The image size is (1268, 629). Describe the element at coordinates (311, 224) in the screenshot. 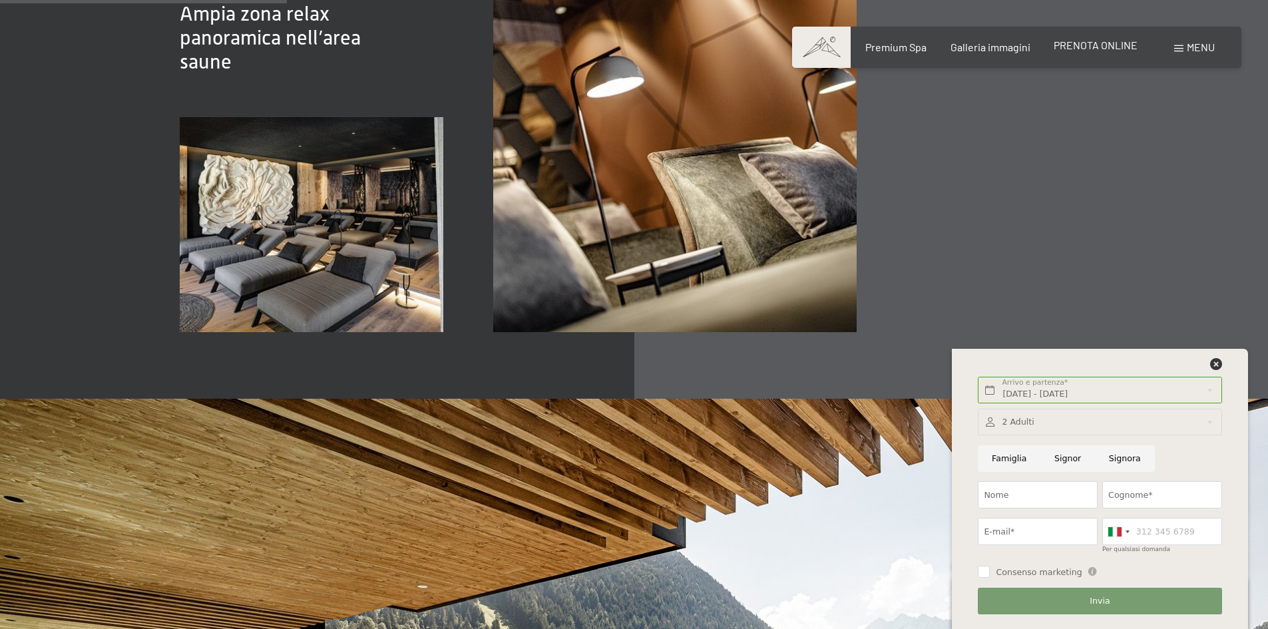

I see `img: [Translate to Italienisch:]` at that location.